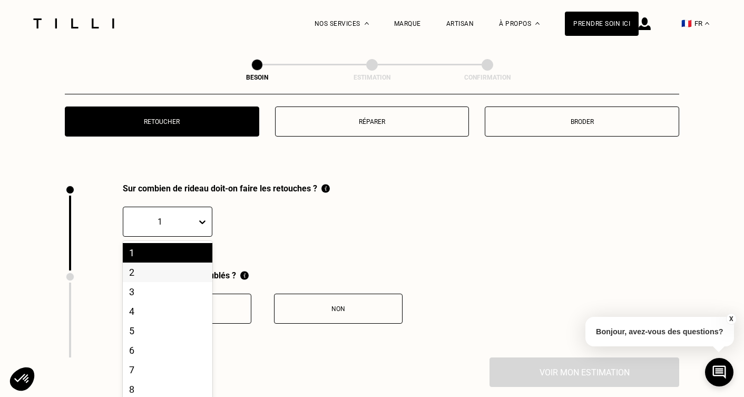  What do you see at coordinates (162, 121) in the screenshot?
I see `button: Retoucher` at bounding box center [162, 121].